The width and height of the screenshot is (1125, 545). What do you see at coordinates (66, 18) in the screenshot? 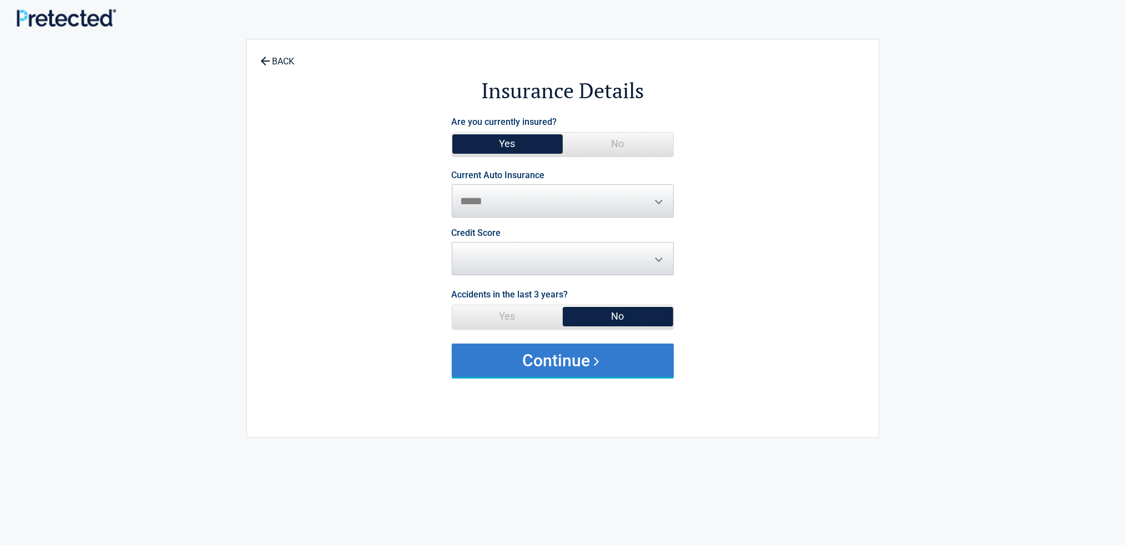
I see `img: Main Logo` at bounding box center [66, 18].